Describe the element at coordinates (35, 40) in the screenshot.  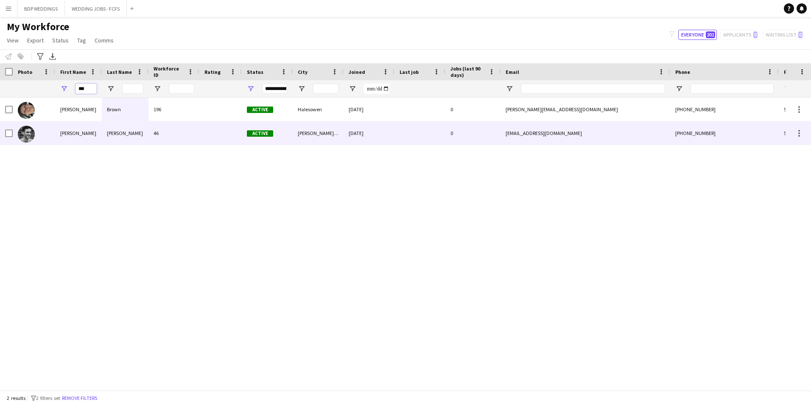
I see `a: Export` at that location.